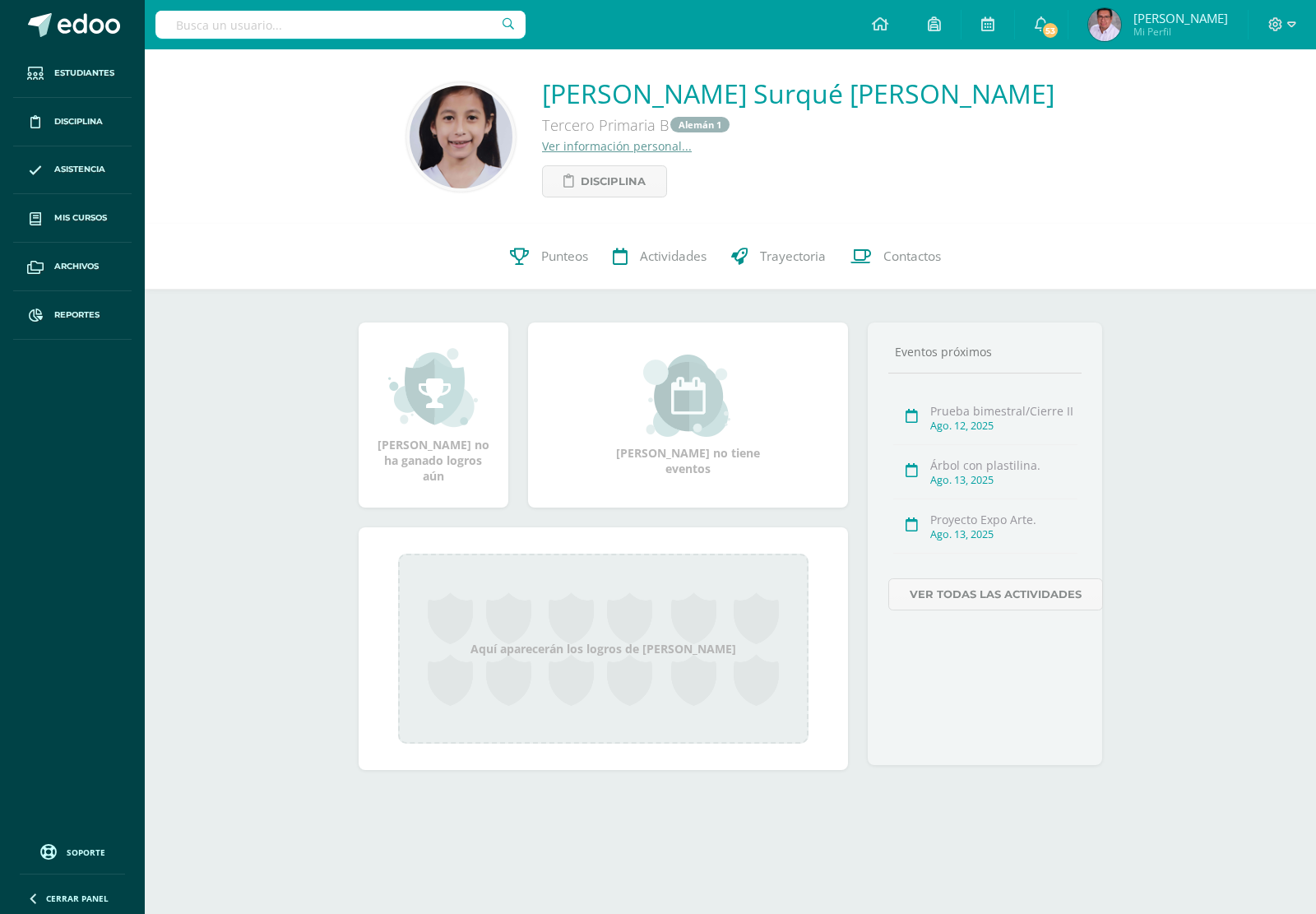 This screenshot has width=1316, height=914. What do you see at coordinates (72, 267) in the screenshot?
I see `a: Archivos` at bounding box center [72, 267].